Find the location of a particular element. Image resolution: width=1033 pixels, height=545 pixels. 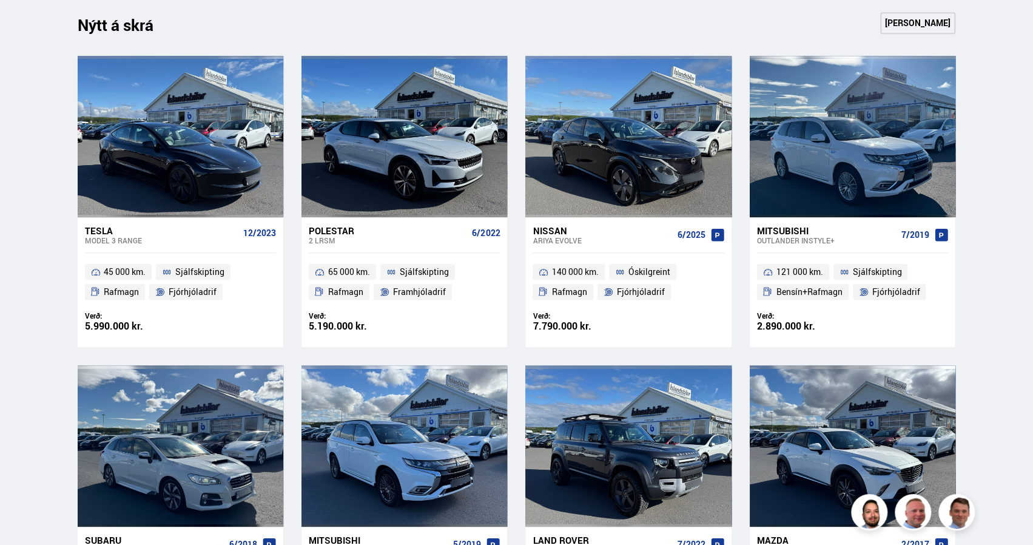

div: Nissan is located at coordinates (603, 231).